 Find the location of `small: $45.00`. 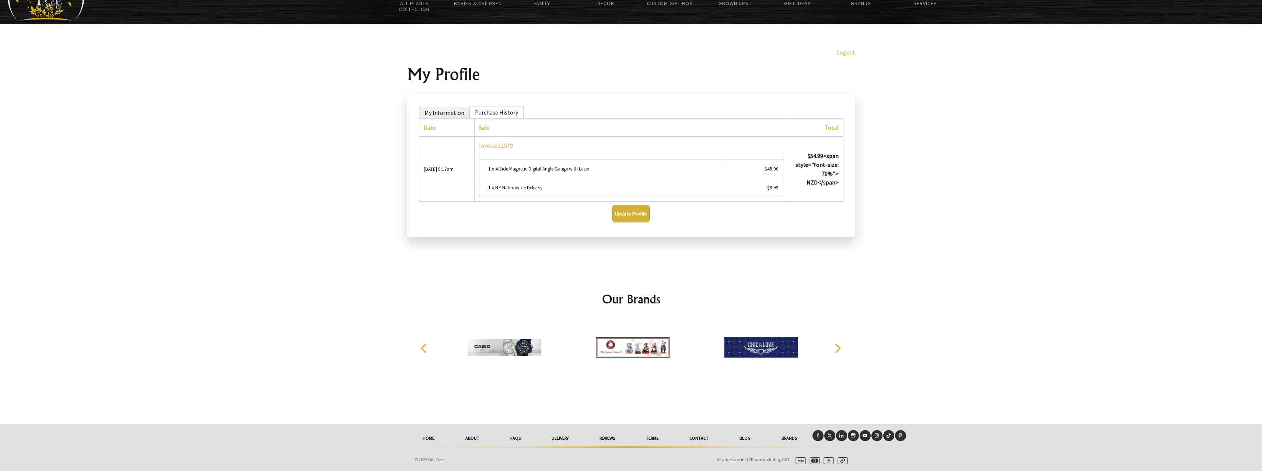

small: $45.00 is located at coordinates (771, 169).